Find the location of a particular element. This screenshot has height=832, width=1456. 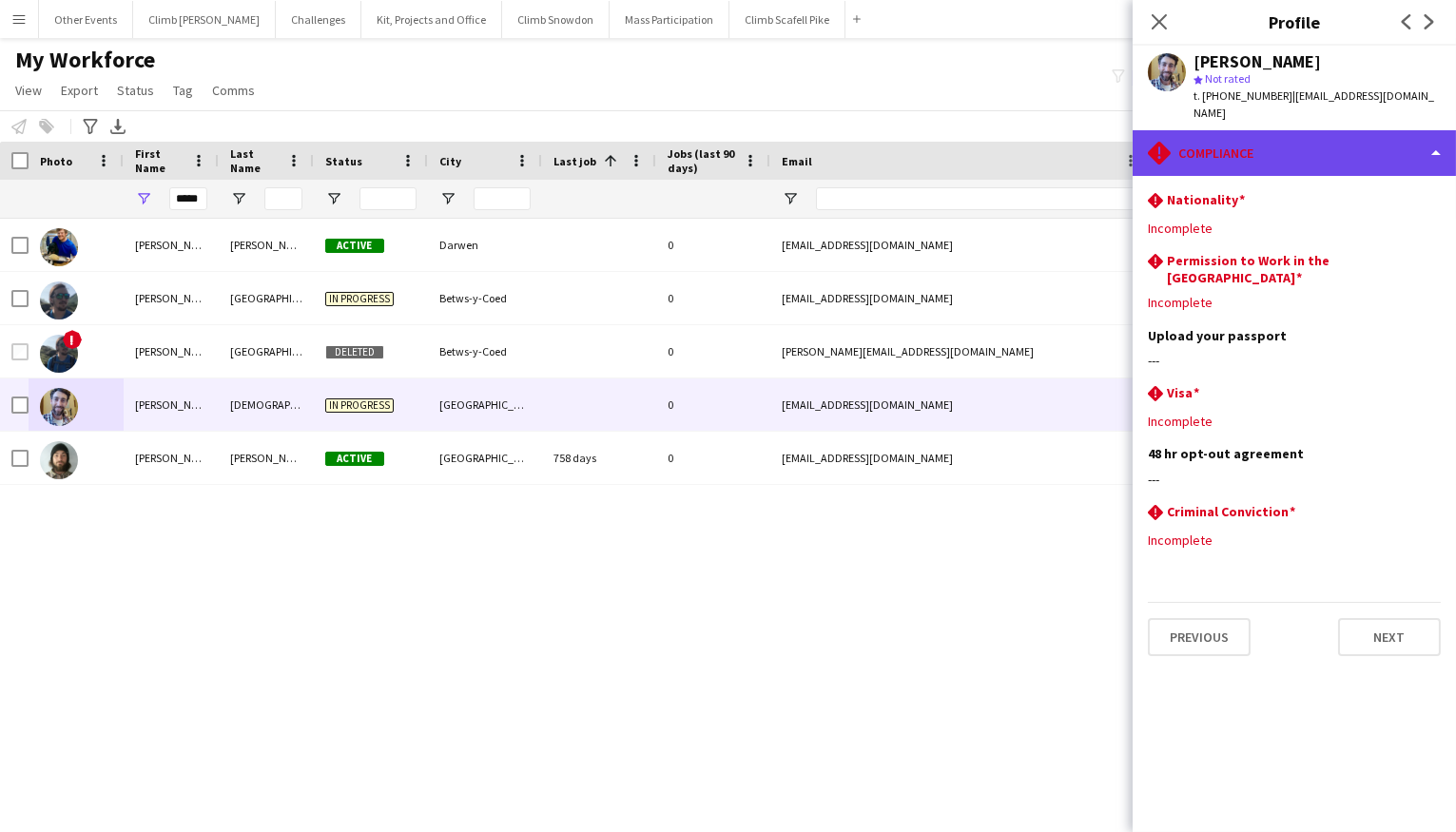

button: Mass Participation is located at coordinates (670, 19).